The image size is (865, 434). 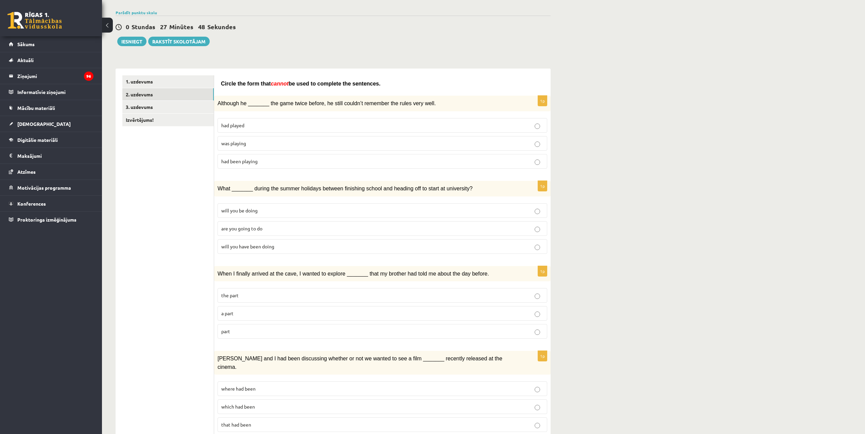 I want to click on input: had played, so click(x=537, y=126).